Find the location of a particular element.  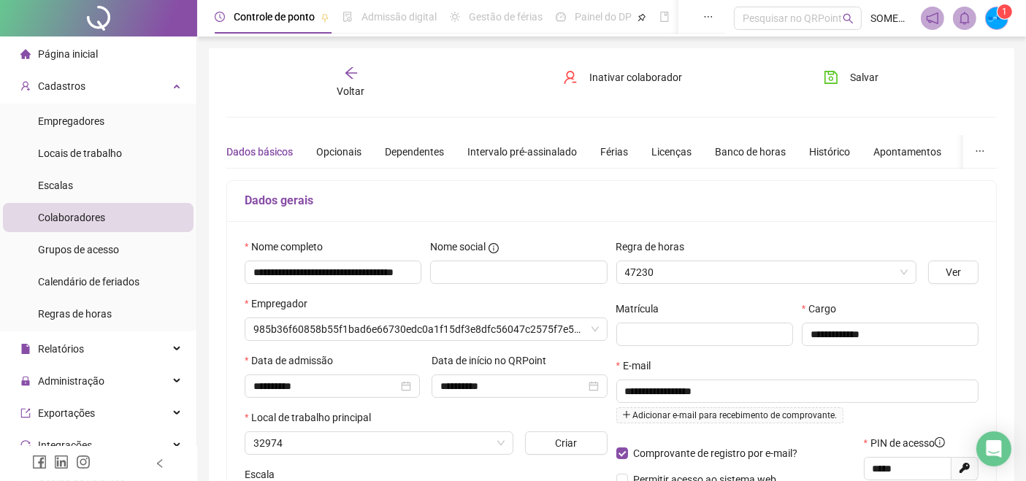

span: instagram is located at coordinates (83, 462).